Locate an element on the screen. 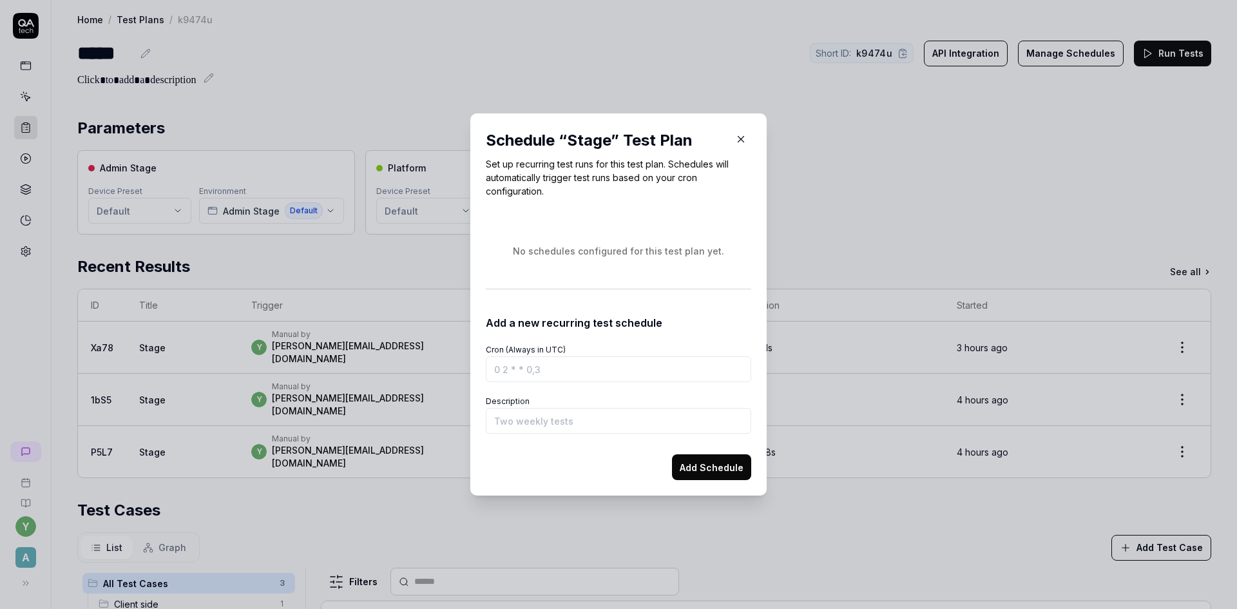 The image size is (1237, 609). p: Set up recurring test runs for this test plan. Schedules will automatically trigger test runs bas... is located at coordinates (618, 177).